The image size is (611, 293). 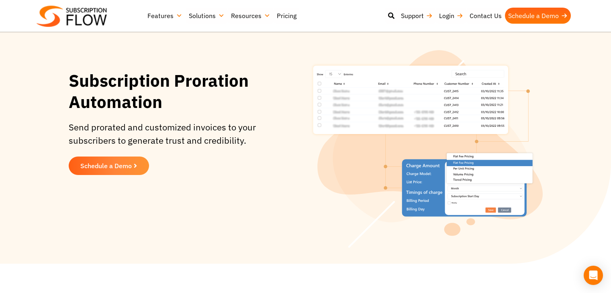 I want to click on a: Pricing, so click(x=287, y=16).